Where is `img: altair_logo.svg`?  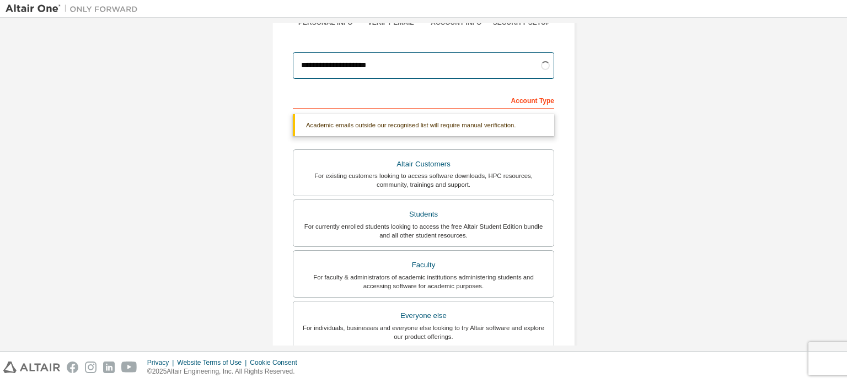 img: altair_logo.svg is located at coordinates (31, 367).